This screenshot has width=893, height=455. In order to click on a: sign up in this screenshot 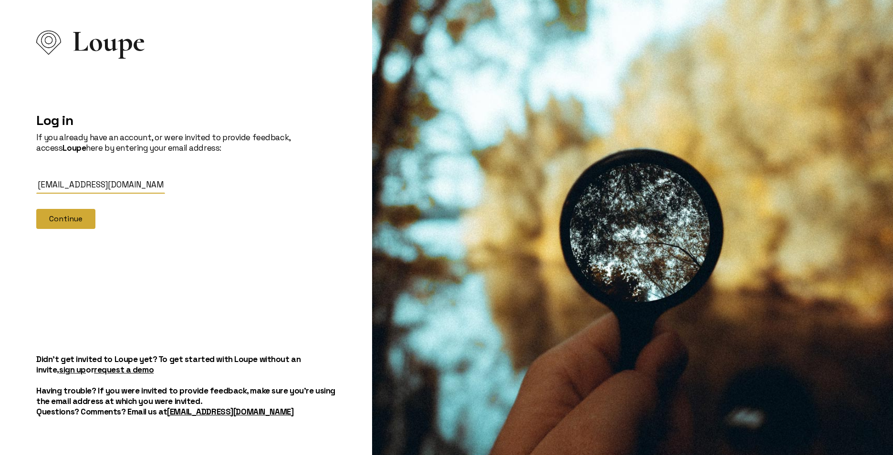, I will do `click(72, 370)`.